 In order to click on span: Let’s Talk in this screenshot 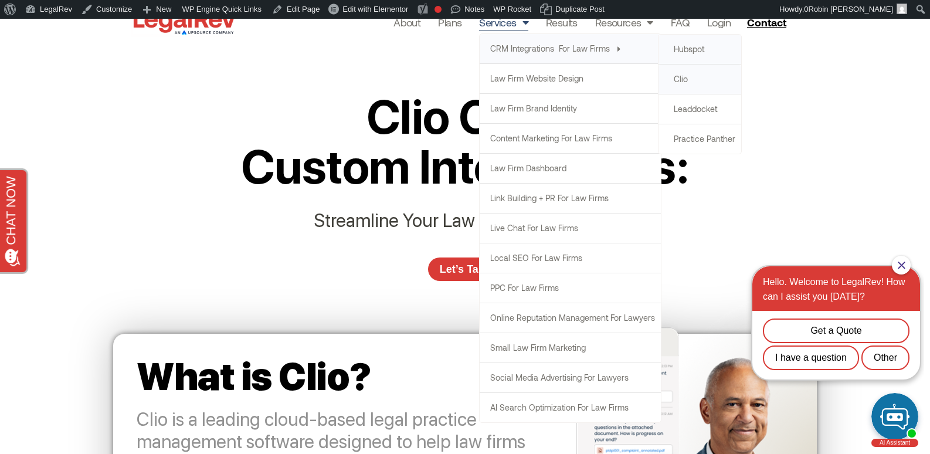, I will do `click(463, 269)`.